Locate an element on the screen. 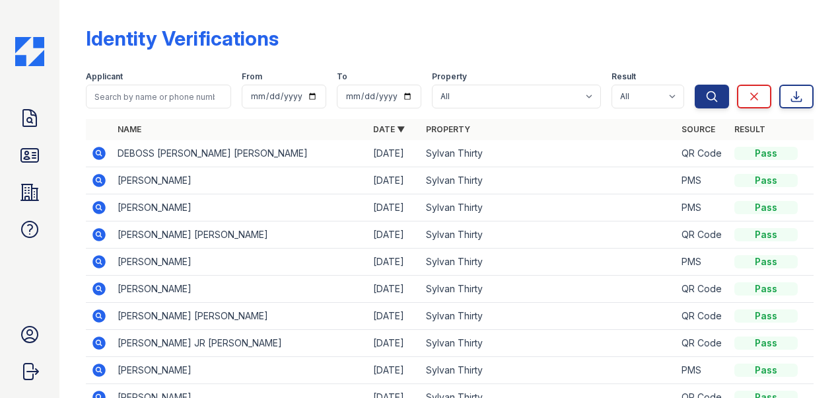 This screenshot has width=840, height=398. label: Applicant is located at coordinates (104, 77).